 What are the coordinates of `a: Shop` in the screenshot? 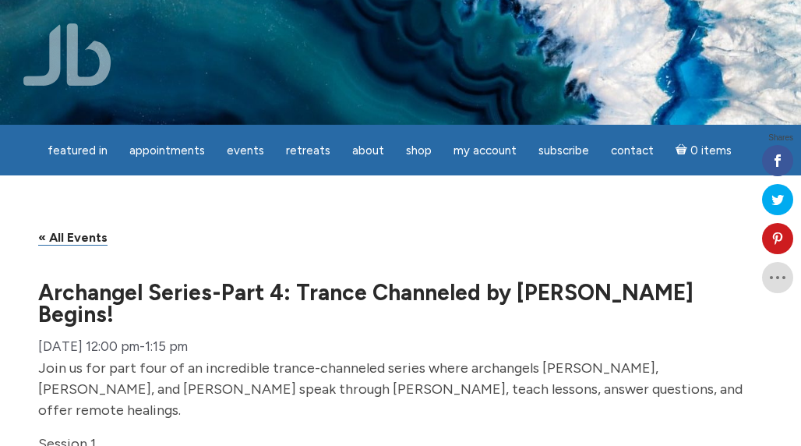 It's located at (418, 150).